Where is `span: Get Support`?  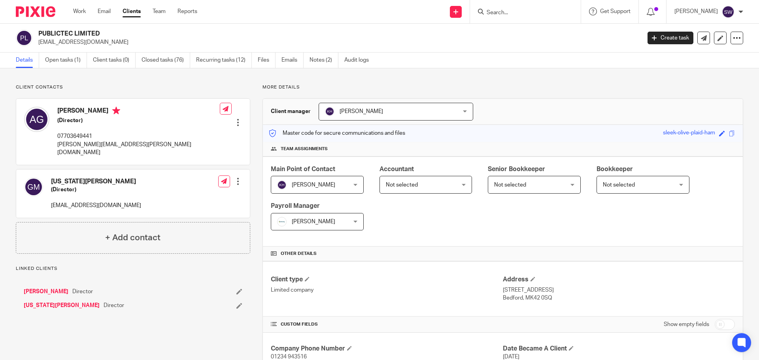 span: Get Support is located at coordinates (615, 11).